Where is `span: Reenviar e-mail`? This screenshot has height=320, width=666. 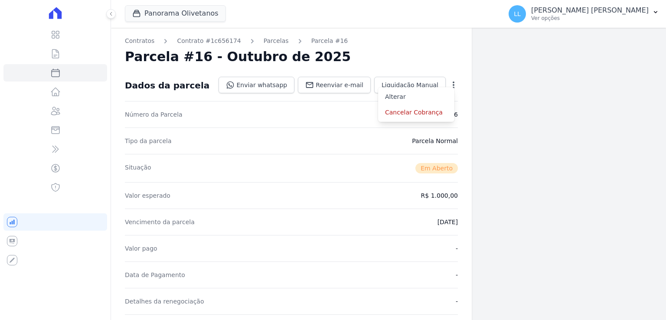
span: Reenviar e-mail is located at coordinates (339, 85).